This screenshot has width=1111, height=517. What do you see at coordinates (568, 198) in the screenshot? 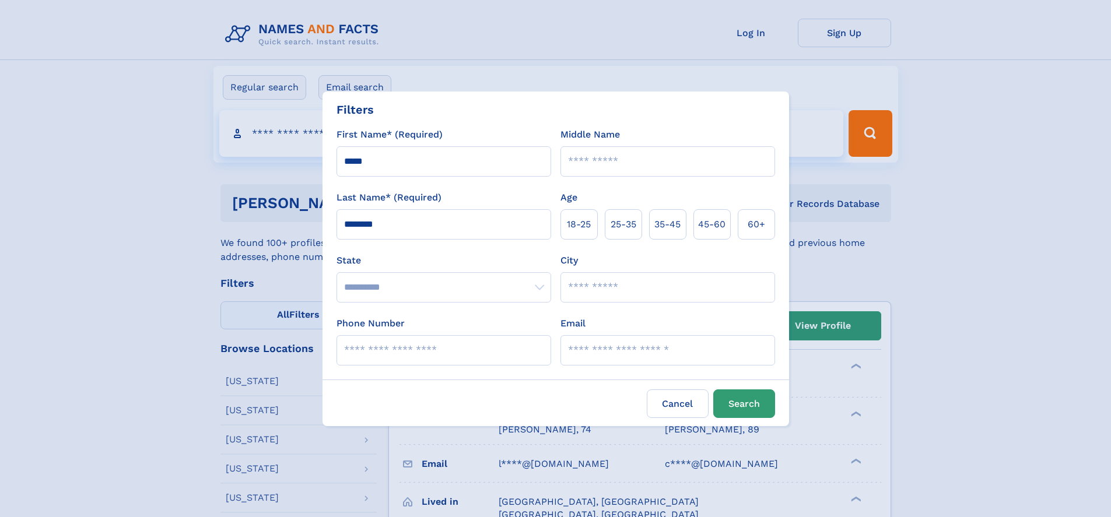
I see `label: Age` at bounding box center [568, 198].